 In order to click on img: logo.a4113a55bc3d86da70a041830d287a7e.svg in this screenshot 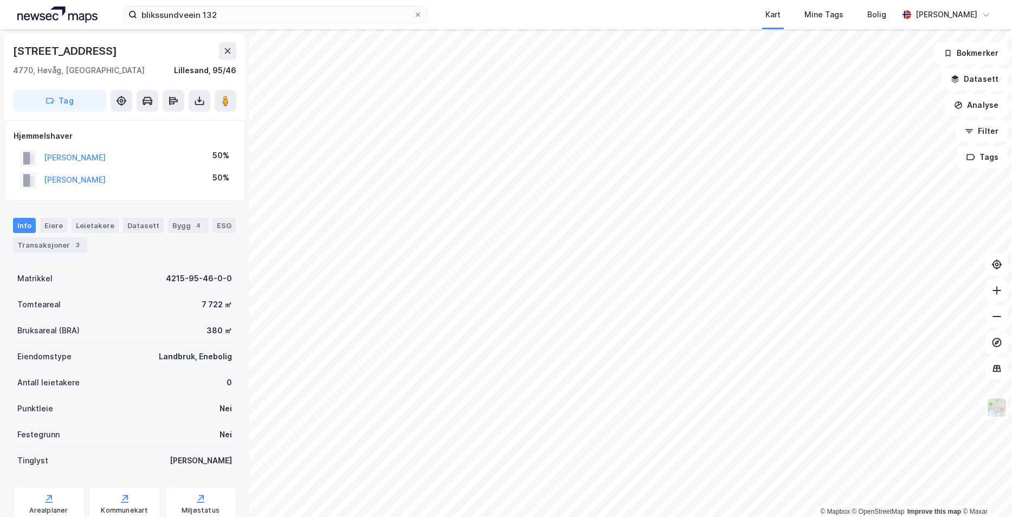, I will do `click(57, 15)`.